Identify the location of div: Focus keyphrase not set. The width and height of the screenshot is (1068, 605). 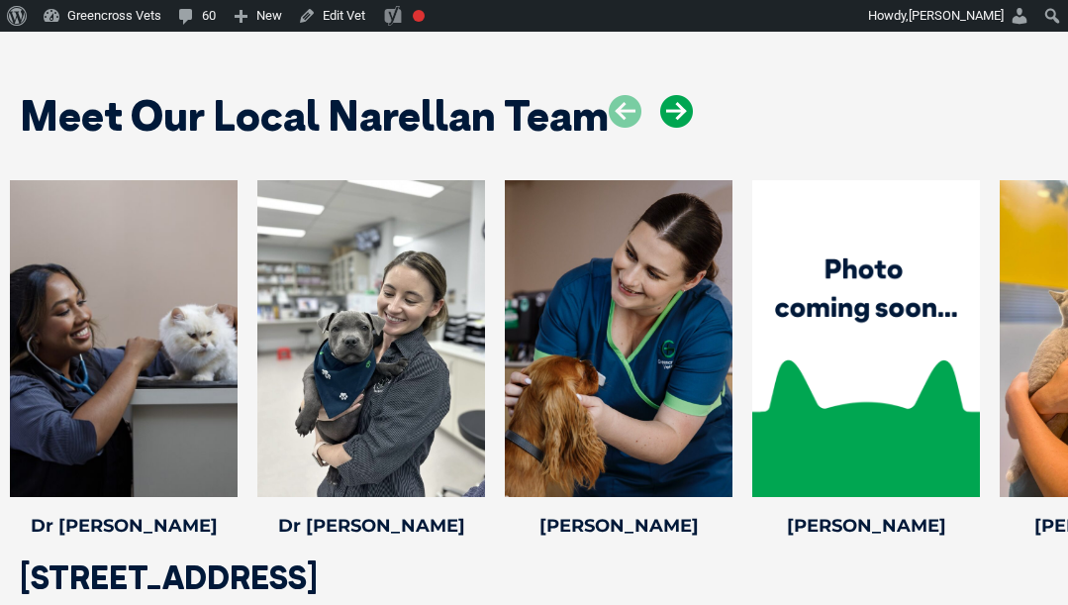
(419, 16).